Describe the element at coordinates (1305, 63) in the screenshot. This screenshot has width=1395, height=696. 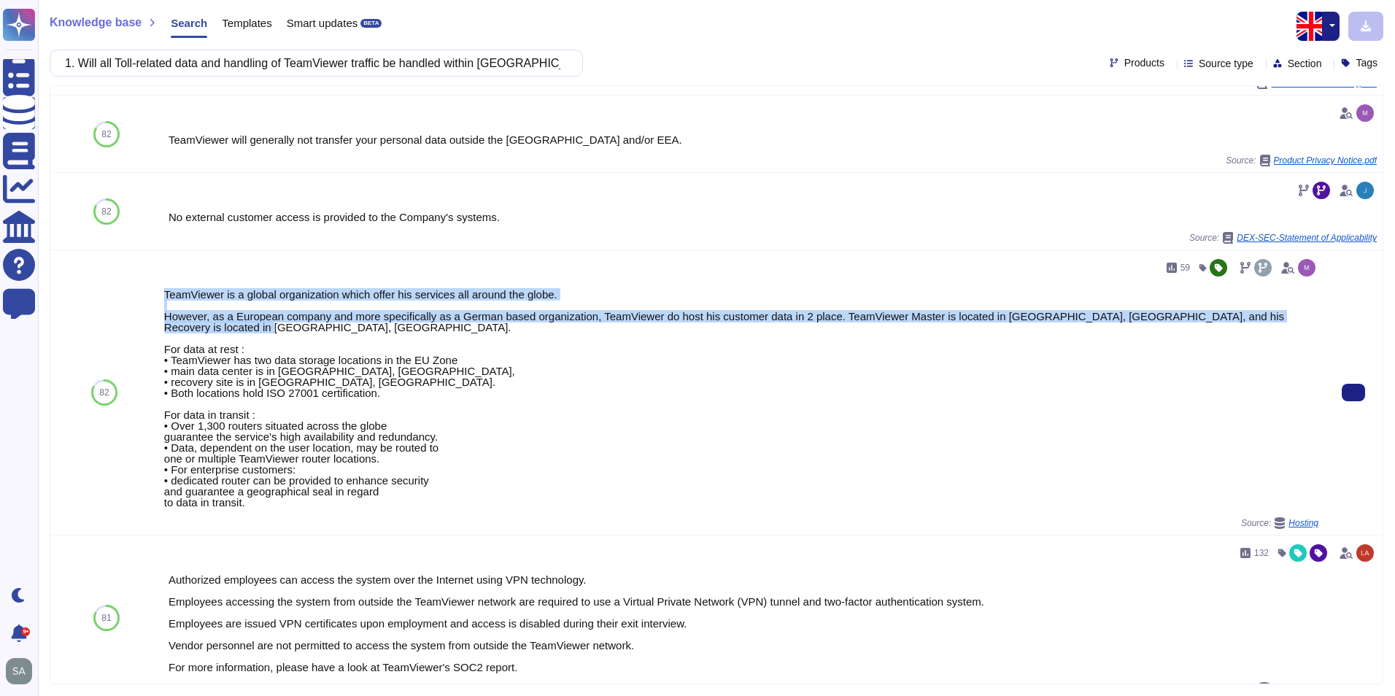
I see `span: Section` at that location.